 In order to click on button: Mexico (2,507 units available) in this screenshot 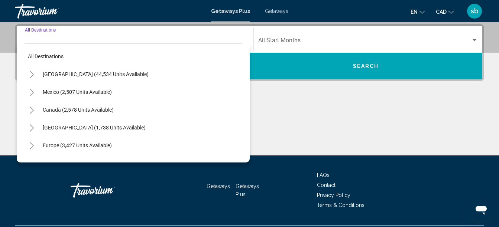, I will do `click(77, 92)`.